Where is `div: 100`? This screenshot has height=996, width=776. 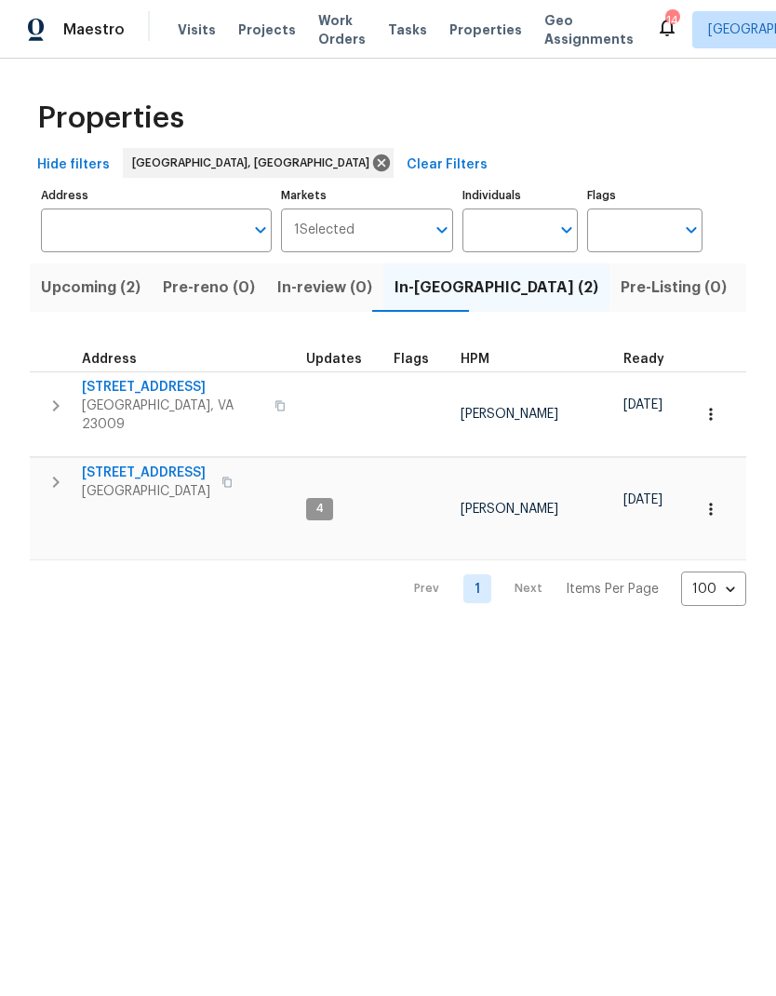 div: 100 is located at coordinates (714, 589).